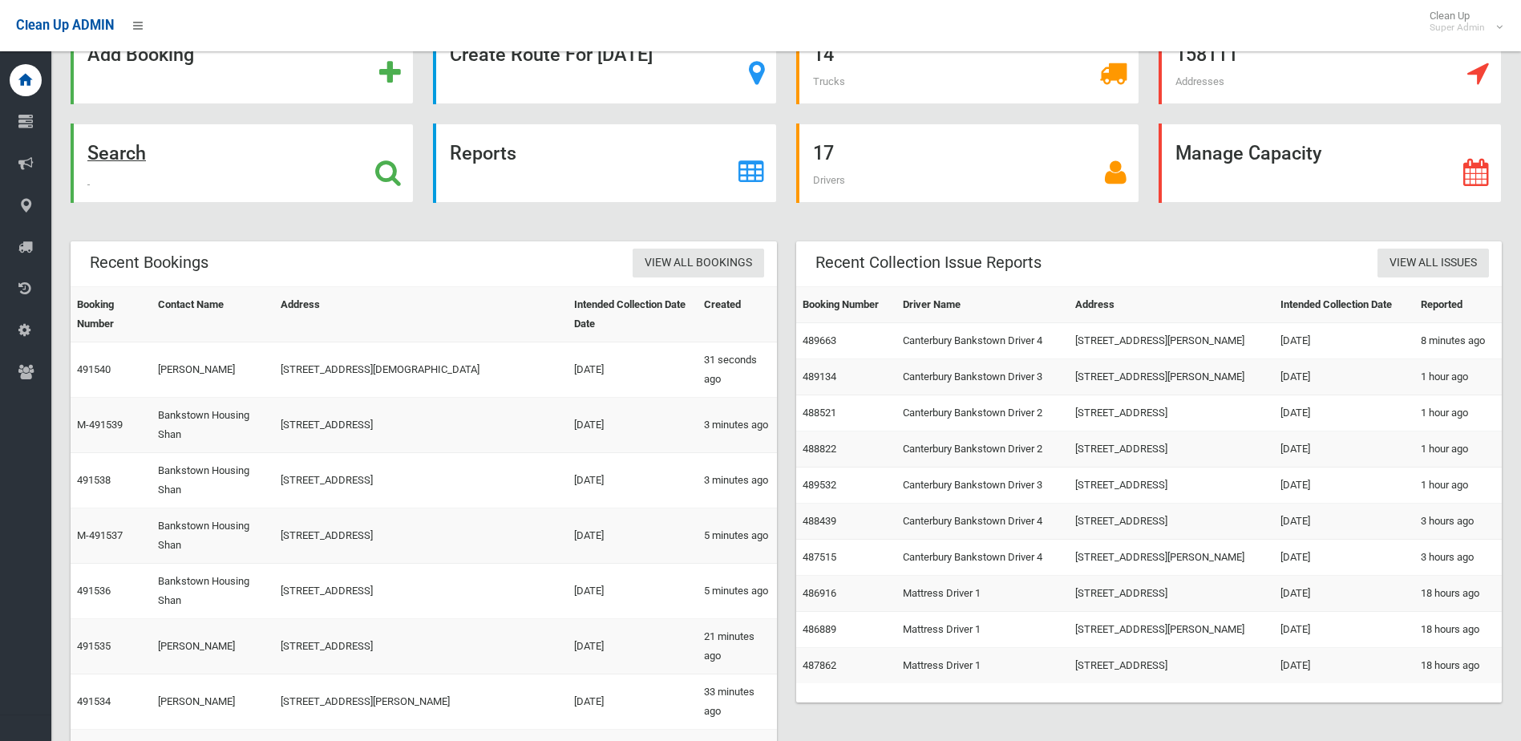  I want to click on a: 491540, so click(94, 369).